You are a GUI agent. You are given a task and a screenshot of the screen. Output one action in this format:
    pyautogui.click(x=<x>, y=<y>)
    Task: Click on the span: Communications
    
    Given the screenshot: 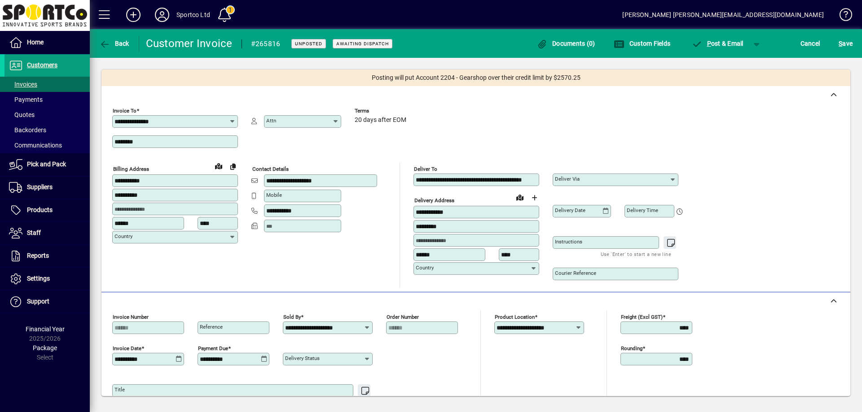 What is the action you would take?
    pyautogui.click(x=35, y=145)
    